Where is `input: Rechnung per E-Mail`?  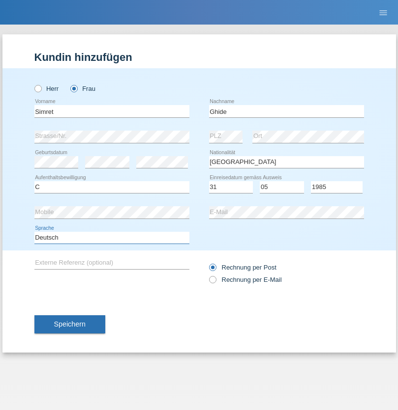
input: Rechnung per E-Mail is located at coordinates (212, 282).